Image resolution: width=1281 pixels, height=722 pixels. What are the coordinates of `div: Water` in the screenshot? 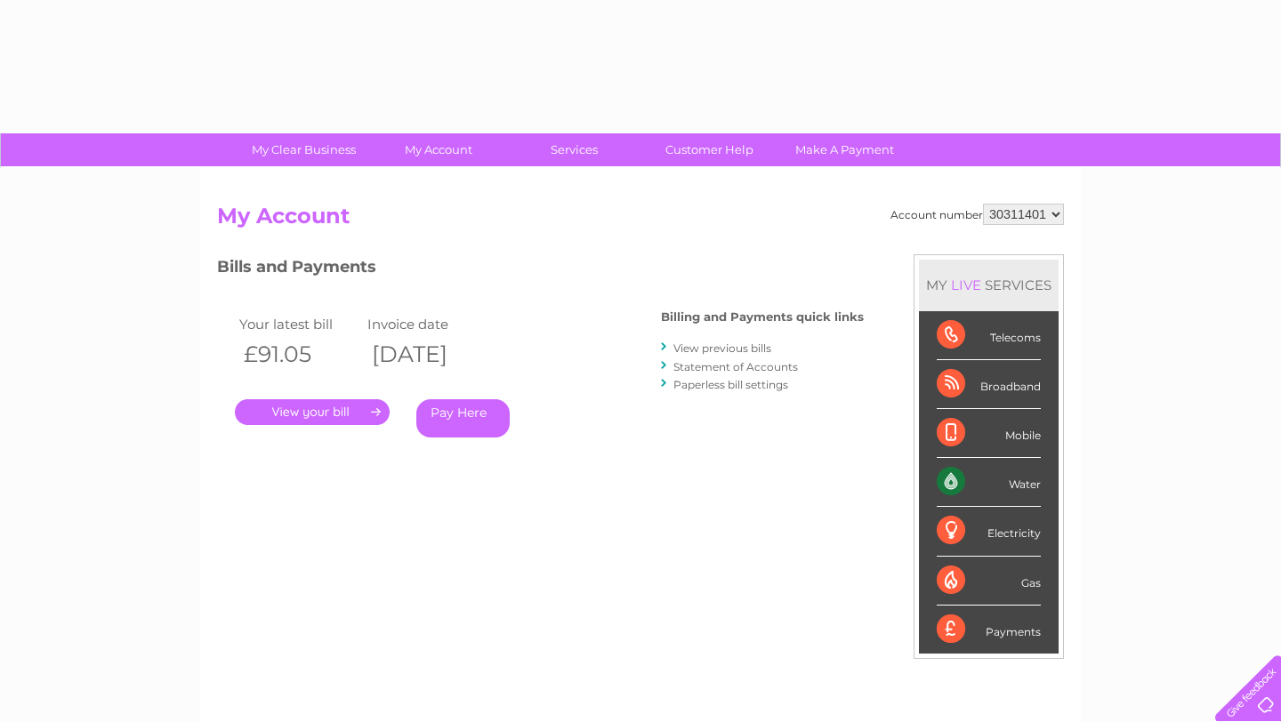 It's located at (988, 482).